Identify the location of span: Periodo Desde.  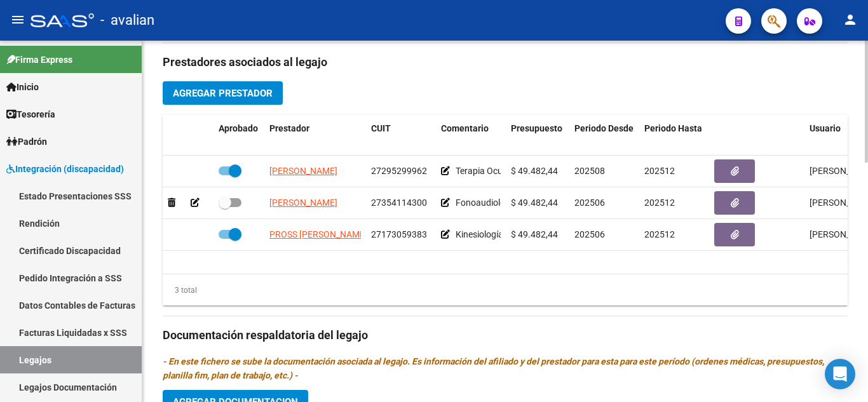
(604, 128).